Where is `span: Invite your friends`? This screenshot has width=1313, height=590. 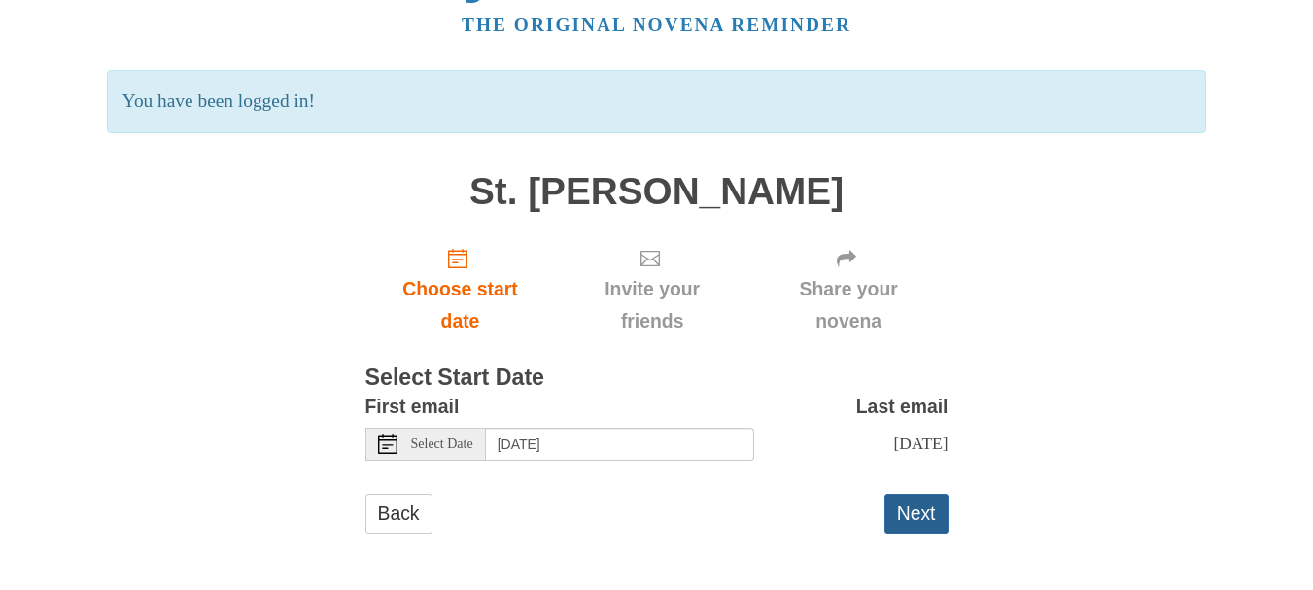 span: Invite your friends is located at coordinates (651, 305).